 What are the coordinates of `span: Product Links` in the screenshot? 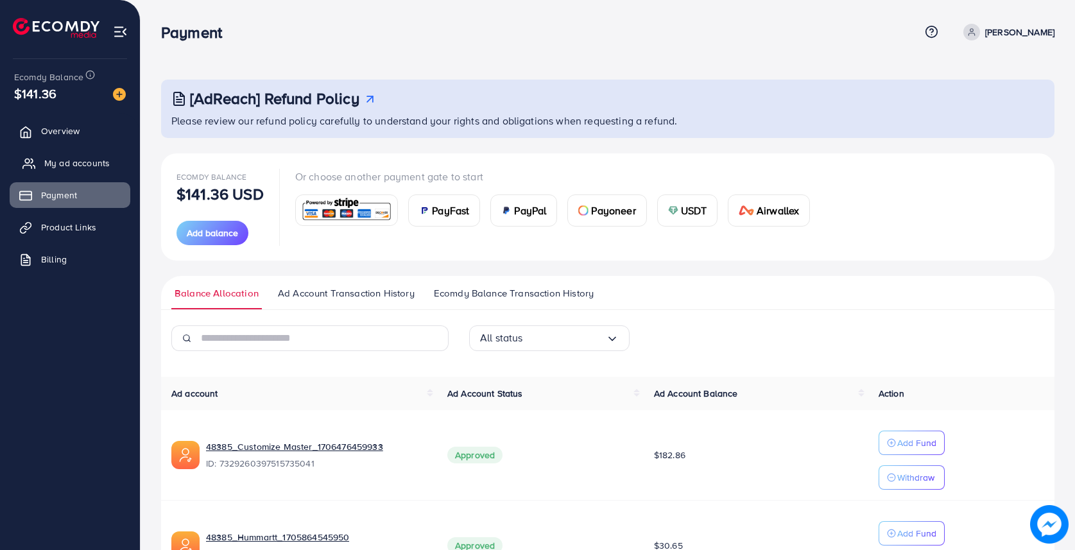 It's located at (69, 227).